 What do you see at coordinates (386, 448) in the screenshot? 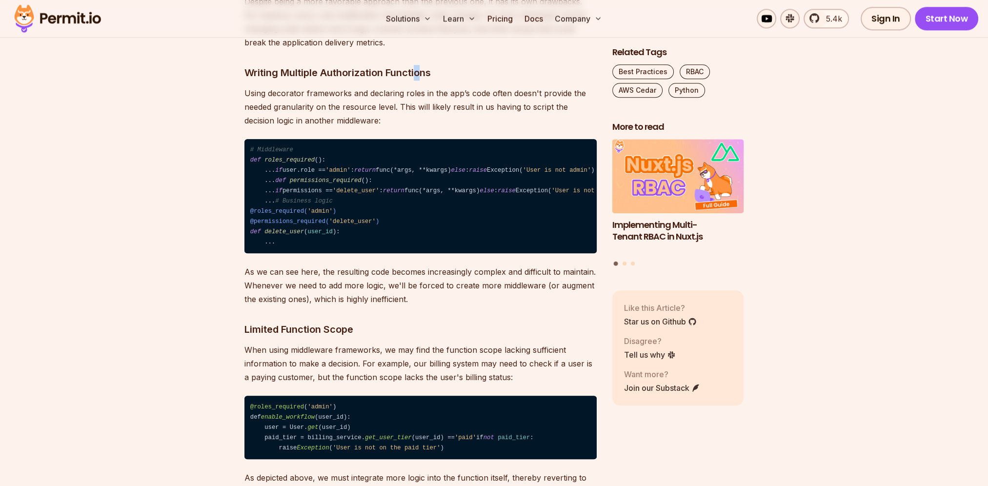
I see `span: 'User is not on the paid tier'` at bounding box center [386, 448].